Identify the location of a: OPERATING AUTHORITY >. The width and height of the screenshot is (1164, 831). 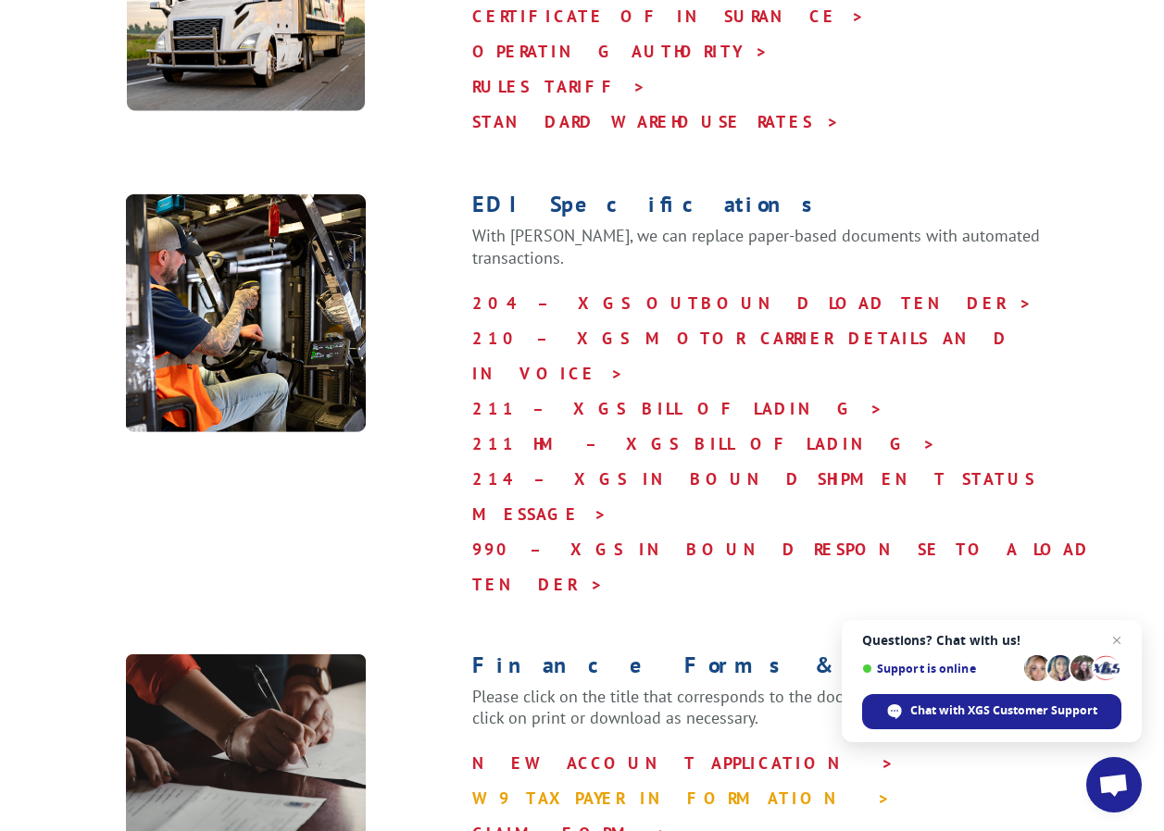
(620, 51).